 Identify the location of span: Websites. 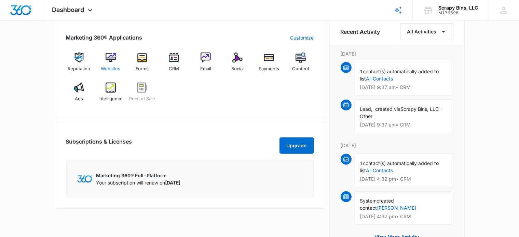
(110, 69).